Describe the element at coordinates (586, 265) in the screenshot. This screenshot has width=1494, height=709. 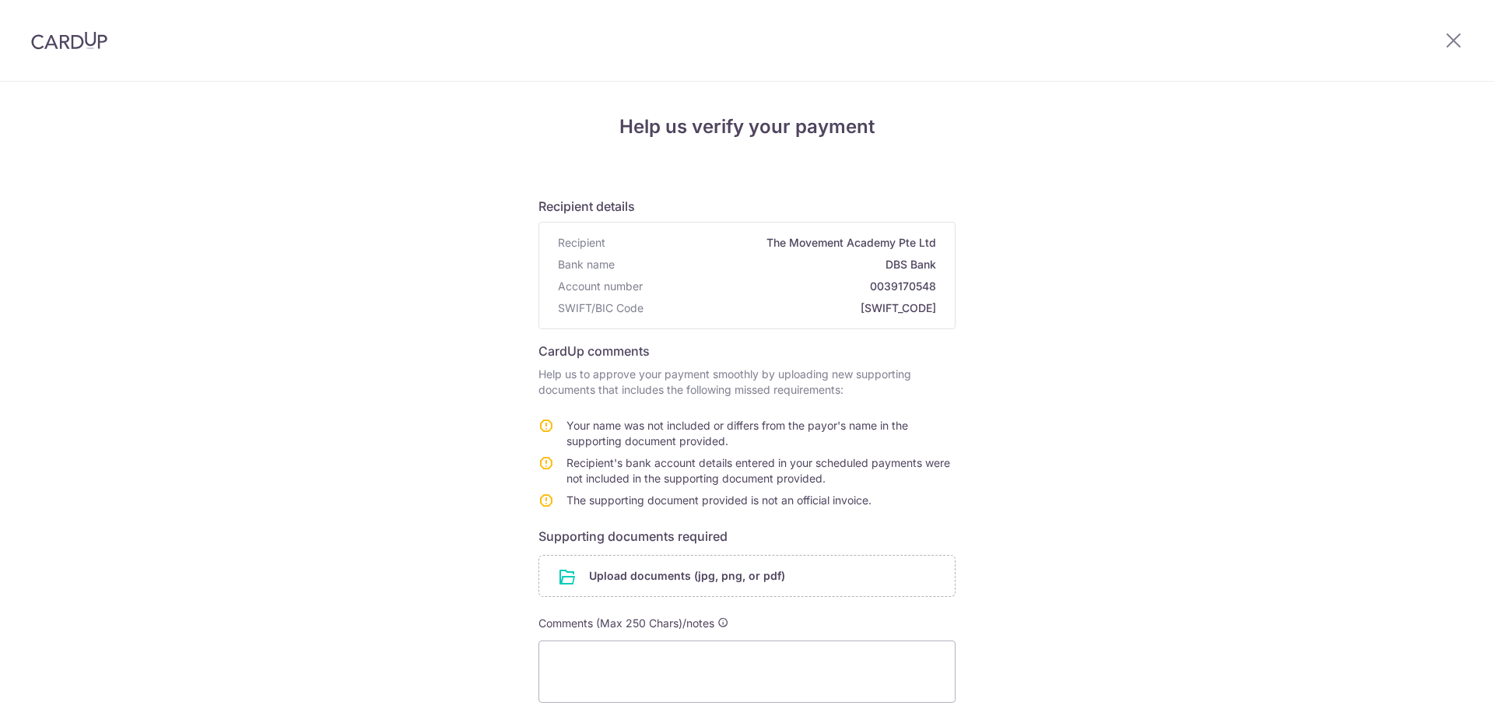
I see `span: Bank name` at that location.